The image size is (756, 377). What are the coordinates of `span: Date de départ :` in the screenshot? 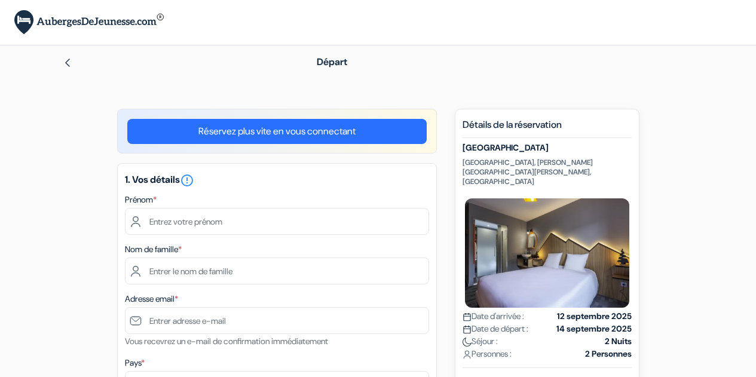 It's located at (496, 329).